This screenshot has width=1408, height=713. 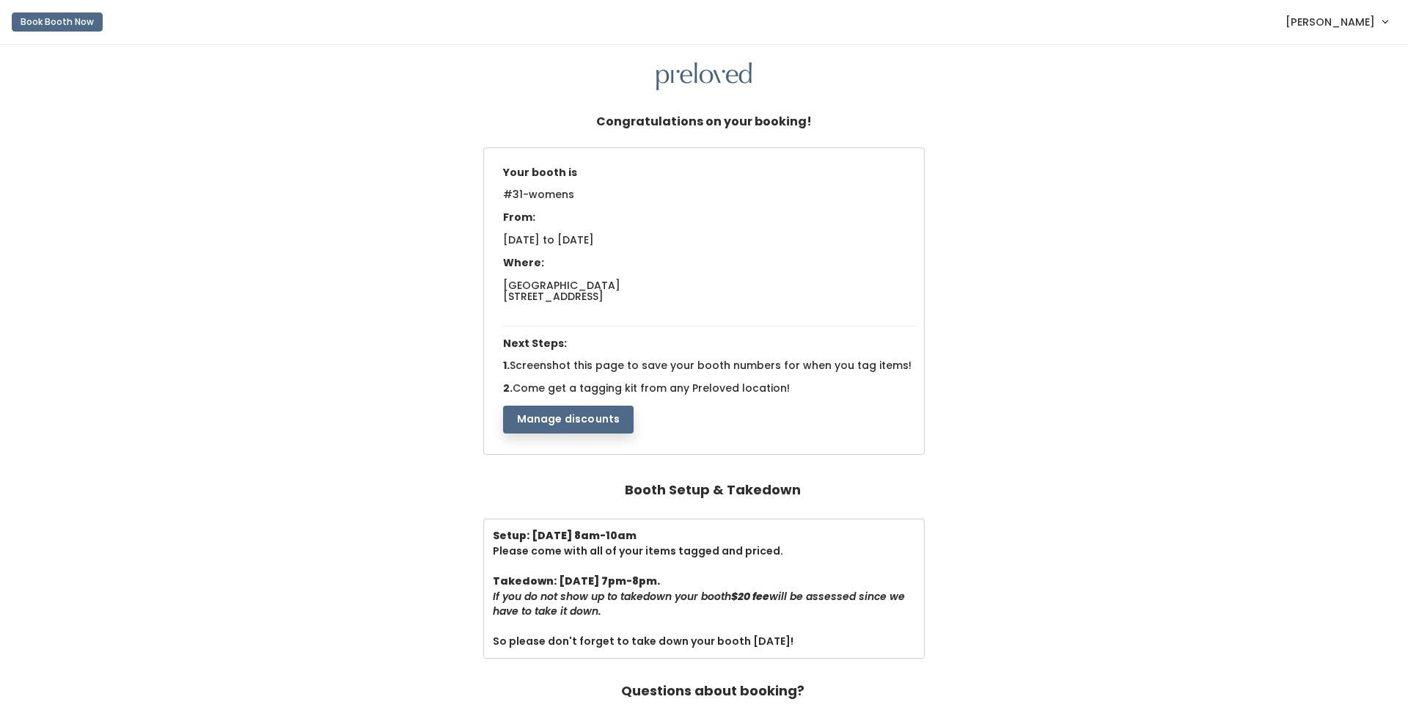 I want to click on a: Book Booth Now, so click(x=57, y=22).